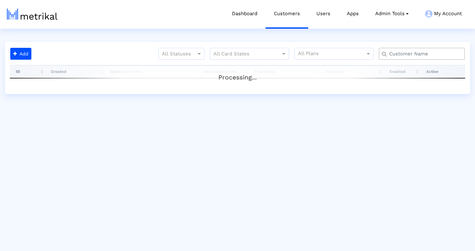 This screenshot has height=251, width=475. Describe the element at coordinates (351, 72) in the screenshot. I see `th: Has Card` at that location.